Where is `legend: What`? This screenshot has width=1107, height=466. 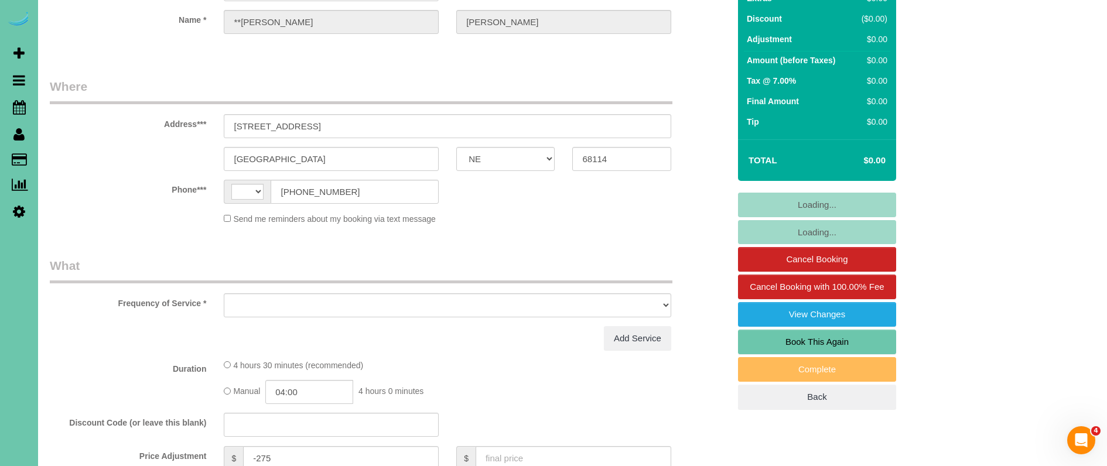 legend: What is located at coordinates (361, 270).